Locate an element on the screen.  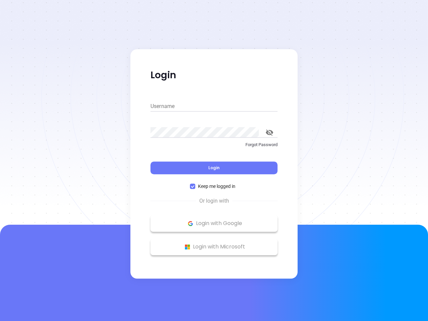
img: Microsoft Logo is located at coordinates (187, 247).